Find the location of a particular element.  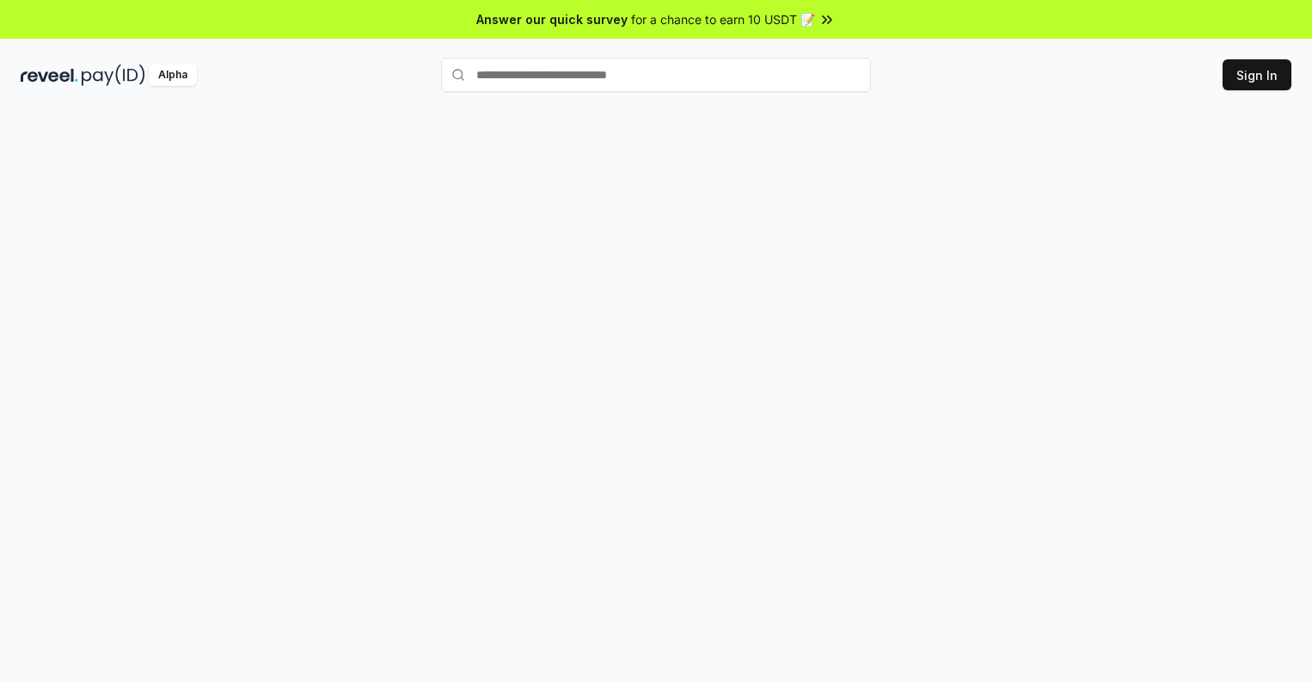

div: Alpha is located at coordinates (173, 75).